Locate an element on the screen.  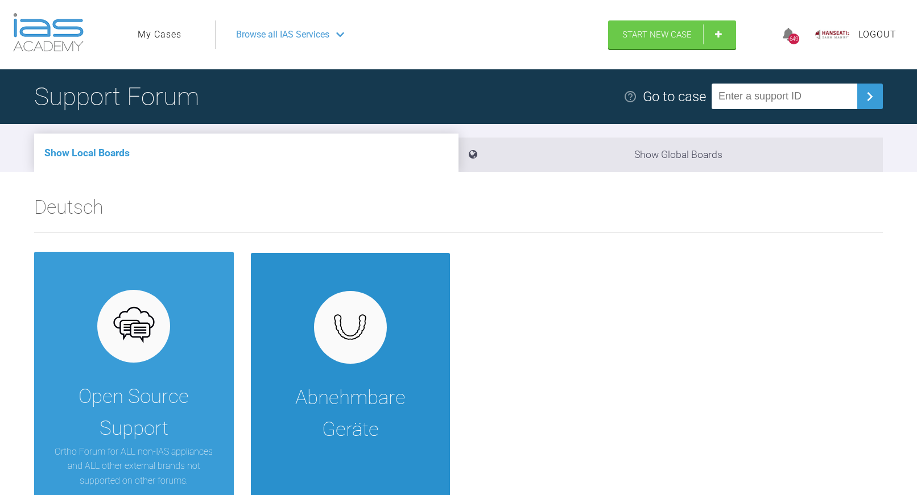
span: Start New Case is located at coordinates (657, 35).